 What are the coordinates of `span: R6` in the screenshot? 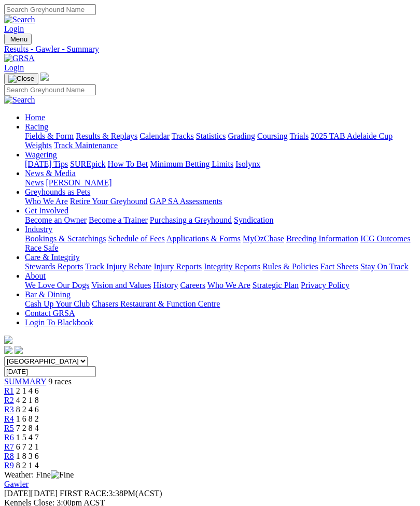 It's located at (9, 437).